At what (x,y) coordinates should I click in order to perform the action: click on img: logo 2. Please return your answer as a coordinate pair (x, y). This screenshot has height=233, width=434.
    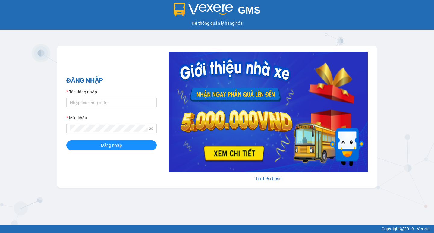
    Looking at the image, I should click on (203, 10).